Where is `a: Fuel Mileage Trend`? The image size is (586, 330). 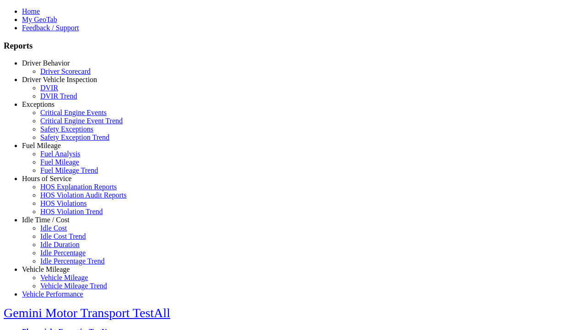
a: Fuel Mileage Trend is located at coordinates (69, 170).